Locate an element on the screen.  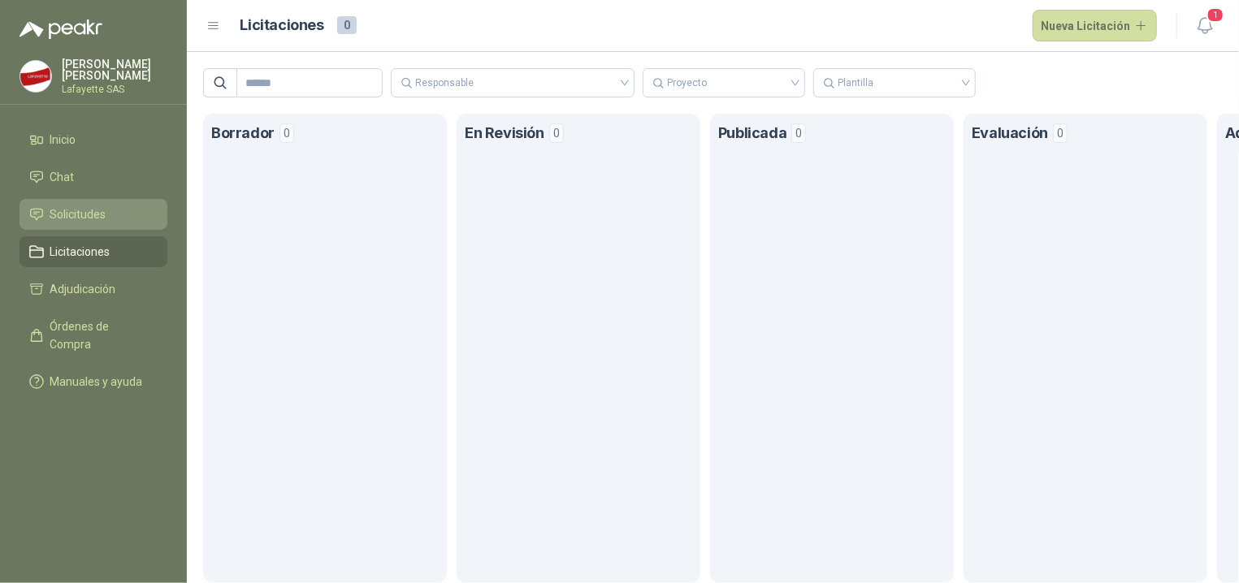
h1: Publicada is located at coordinates (752, 133).